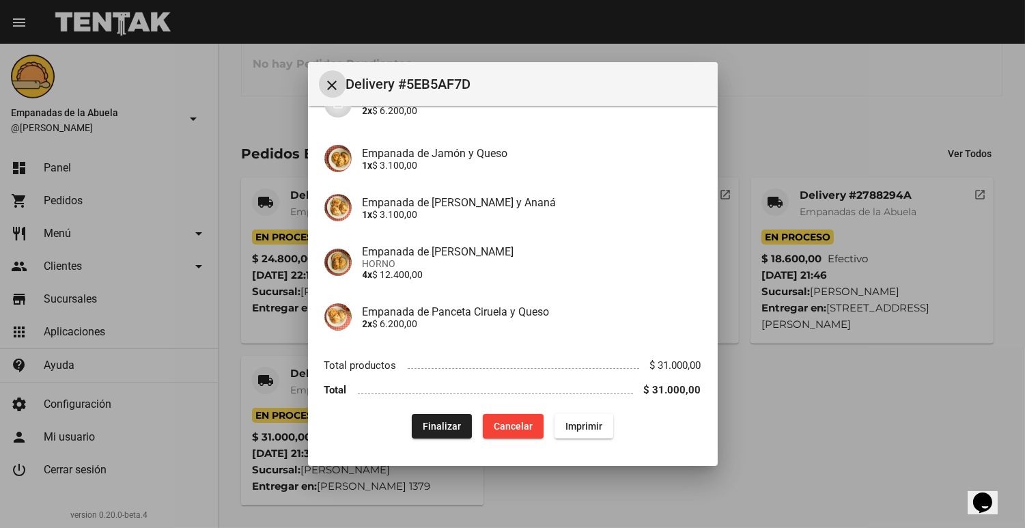  I want to click on b: 4x, so click(367, 274).